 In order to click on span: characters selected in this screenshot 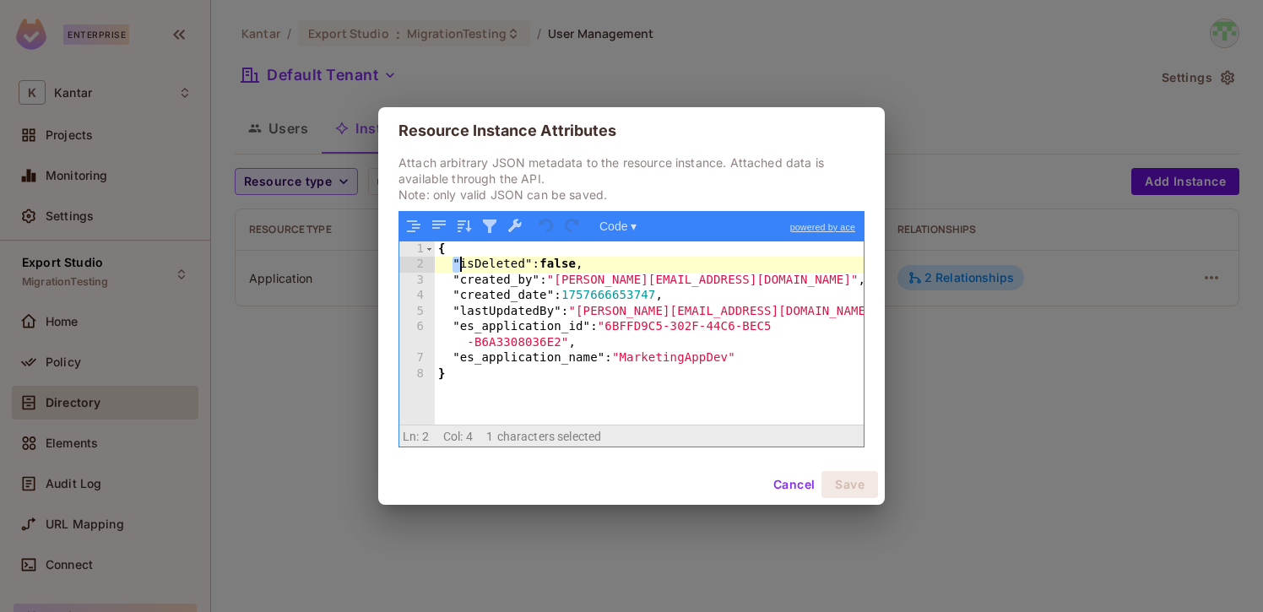, I will do `click(550, 436)`.